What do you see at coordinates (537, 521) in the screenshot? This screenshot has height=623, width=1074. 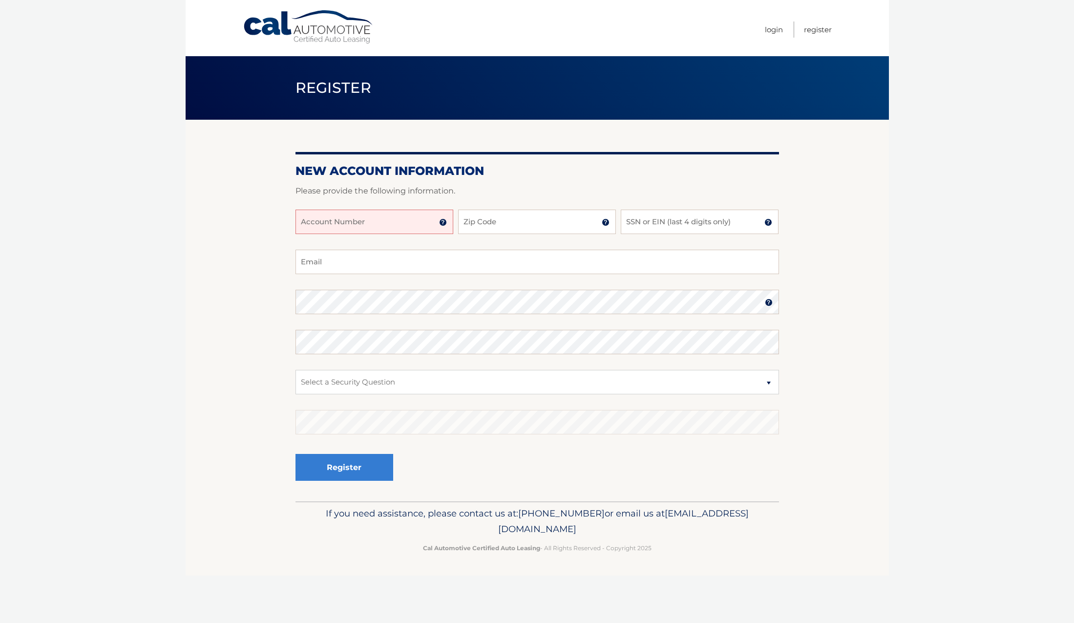 I see `p: If you need assistance, please contact us at: or email us at` at bounding box center [537, 521].